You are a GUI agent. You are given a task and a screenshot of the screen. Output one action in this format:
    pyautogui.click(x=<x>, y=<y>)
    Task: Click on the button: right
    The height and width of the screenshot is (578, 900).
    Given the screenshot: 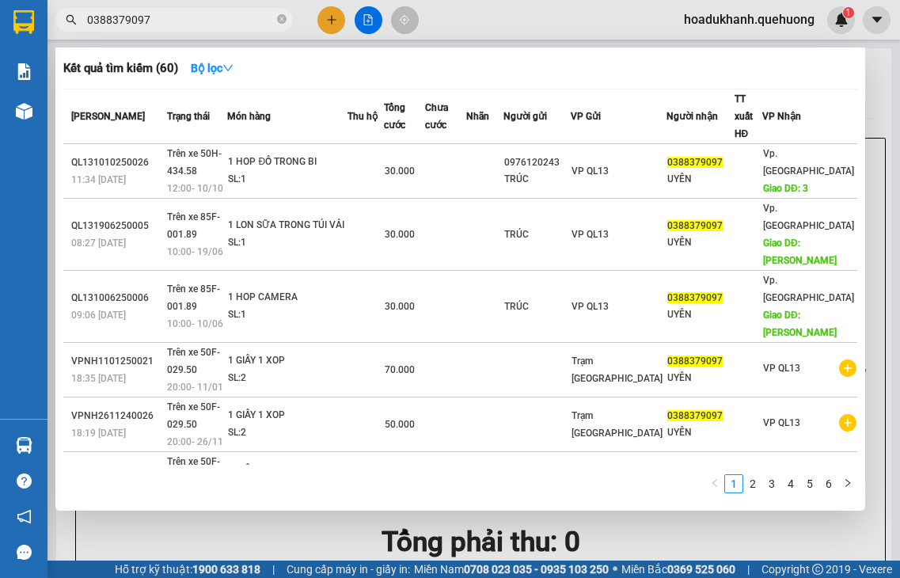 What is the action you would take?
    pyautogui.click(x=848, y=484)
    